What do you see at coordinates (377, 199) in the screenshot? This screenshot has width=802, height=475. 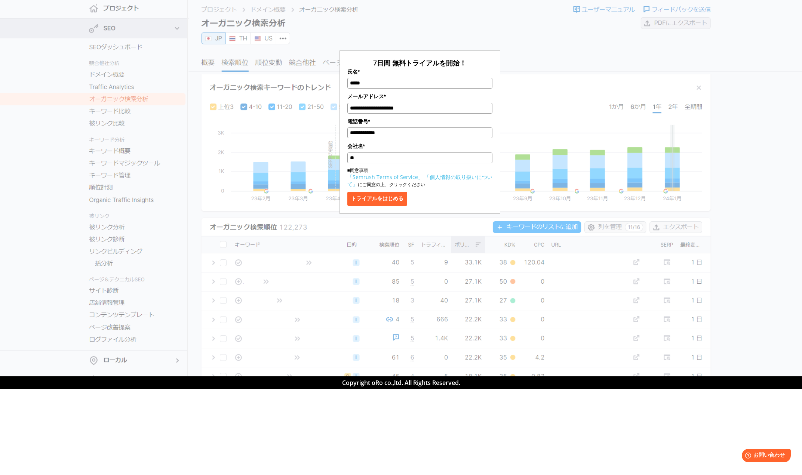 I see `button: トライアルをはじめる` at bounding box center [377, 199].